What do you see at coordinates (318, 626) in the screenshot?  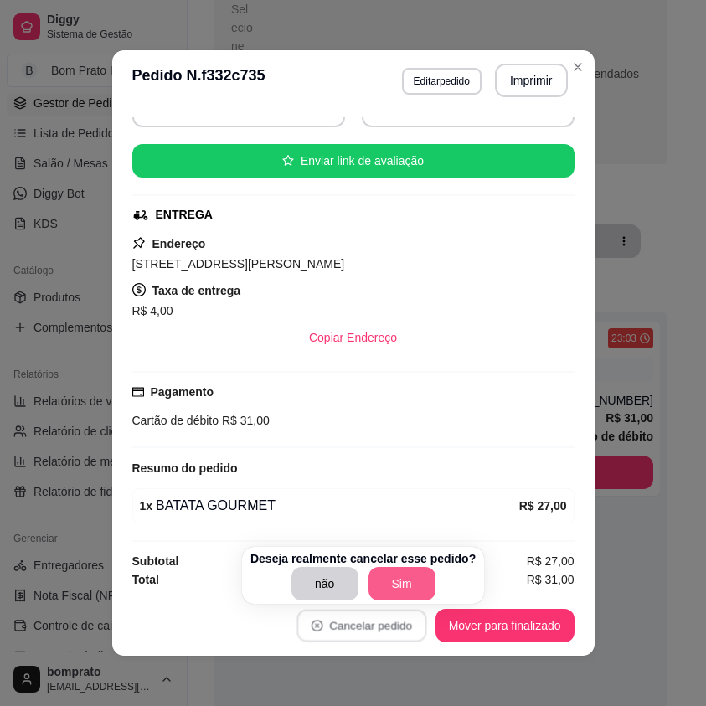 I see `span: close-circle` at bounding box center [318, 626].